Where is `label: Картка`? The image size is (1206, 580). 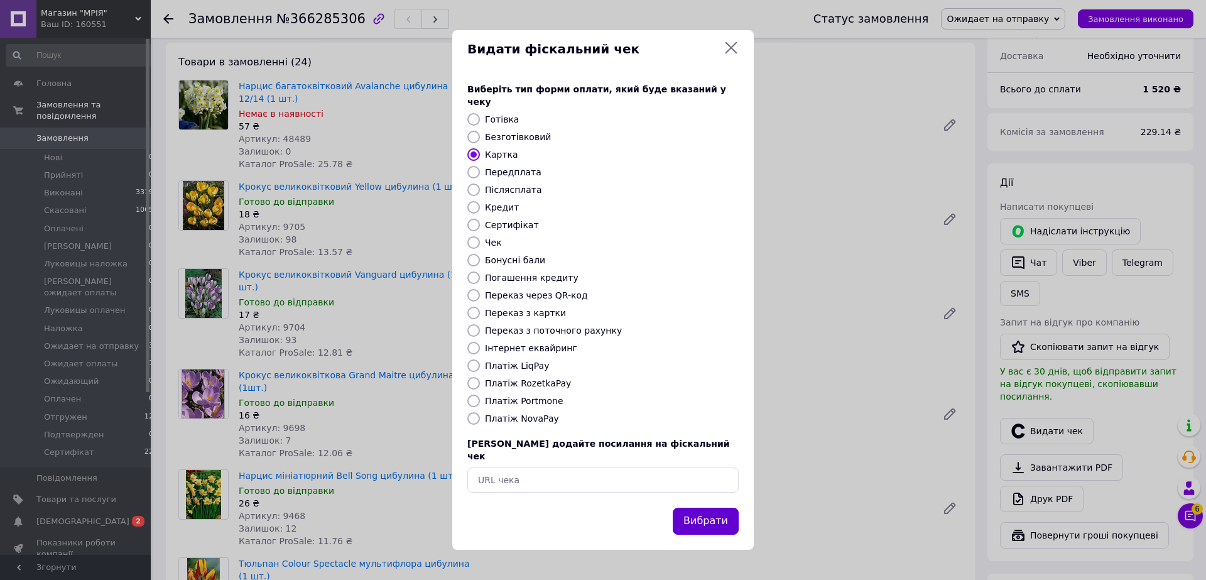
label: Картка is located at coordinates (501, 154).